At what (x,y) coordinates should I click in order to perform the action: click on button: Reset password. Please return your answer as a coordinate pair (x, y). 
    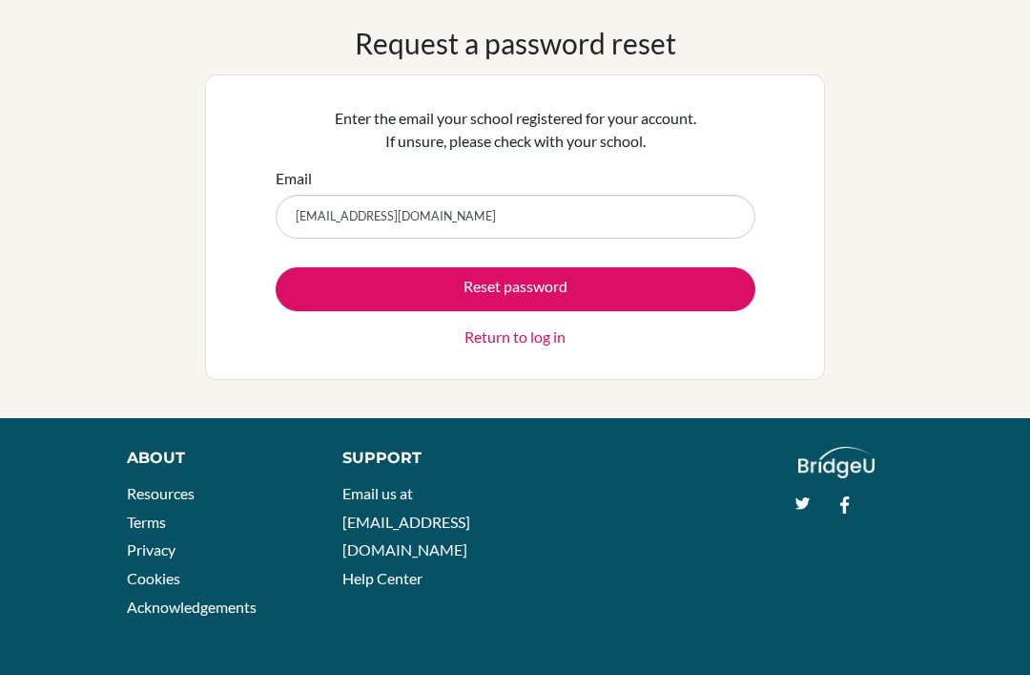
    Looking at the image, I should click on (515, 289).